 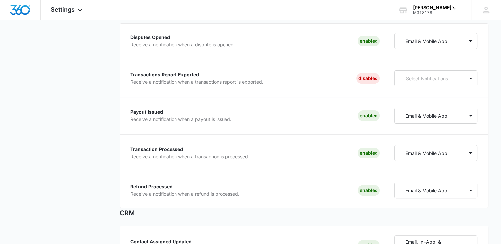 What do you see at coordinates (197, 75) in the screenshot?
I see `p: Transactions Report Exported` at bounding box center [197, 75].